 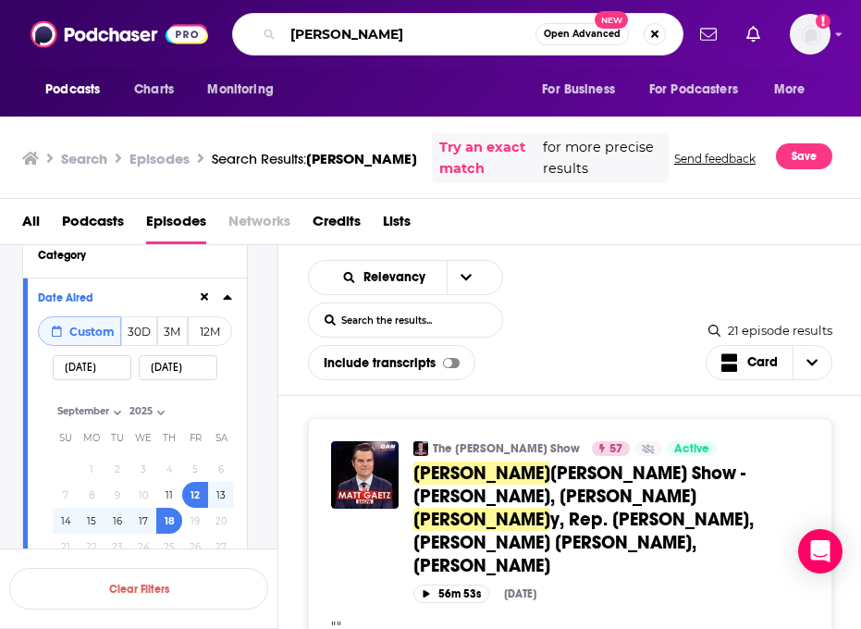 What do you see at coordinates (92, 437) in the screenshot?
I see `th: Monday` at bounding box center [92, 437].